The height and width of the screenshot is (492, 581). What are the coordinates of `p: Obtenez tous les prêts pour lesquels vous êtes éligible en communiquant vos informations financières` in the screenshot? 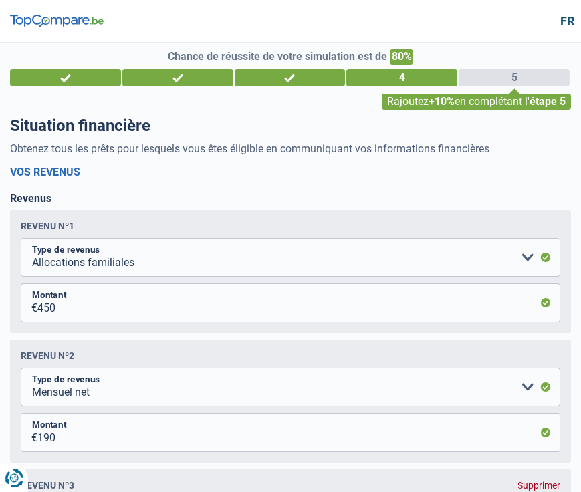 It's located at (290, 148).